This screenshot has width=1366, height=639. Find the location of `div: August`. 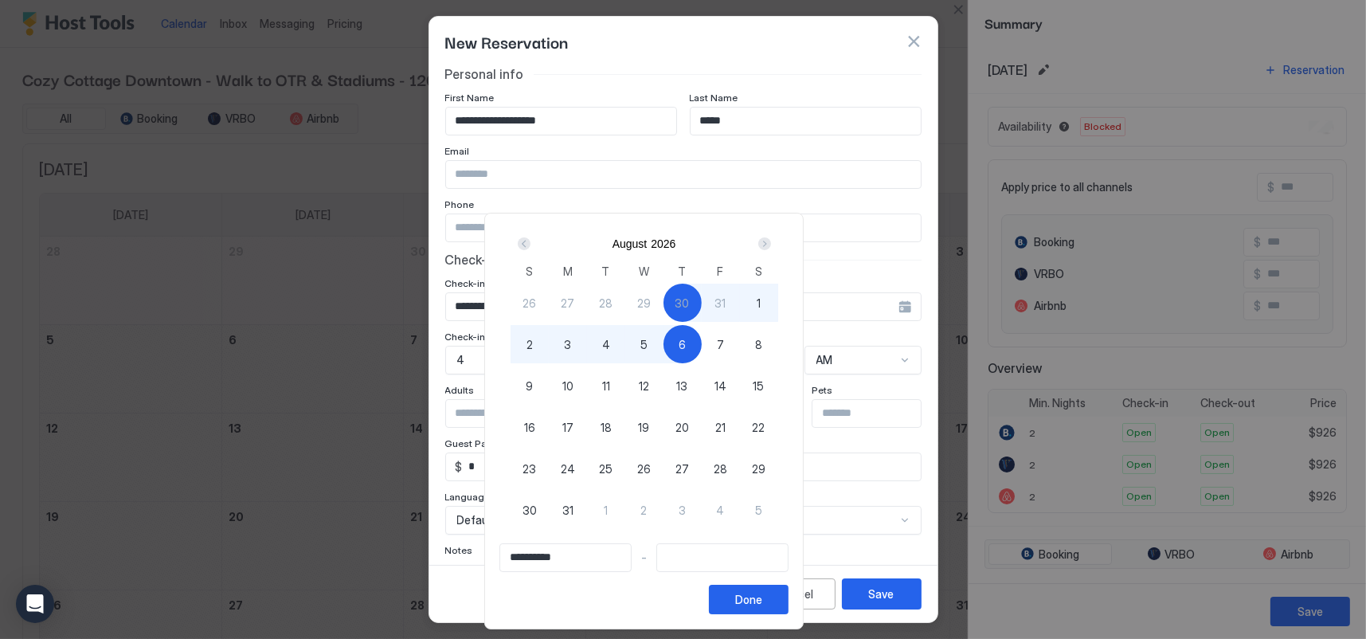

div: August is located at coordinates (630, 244).